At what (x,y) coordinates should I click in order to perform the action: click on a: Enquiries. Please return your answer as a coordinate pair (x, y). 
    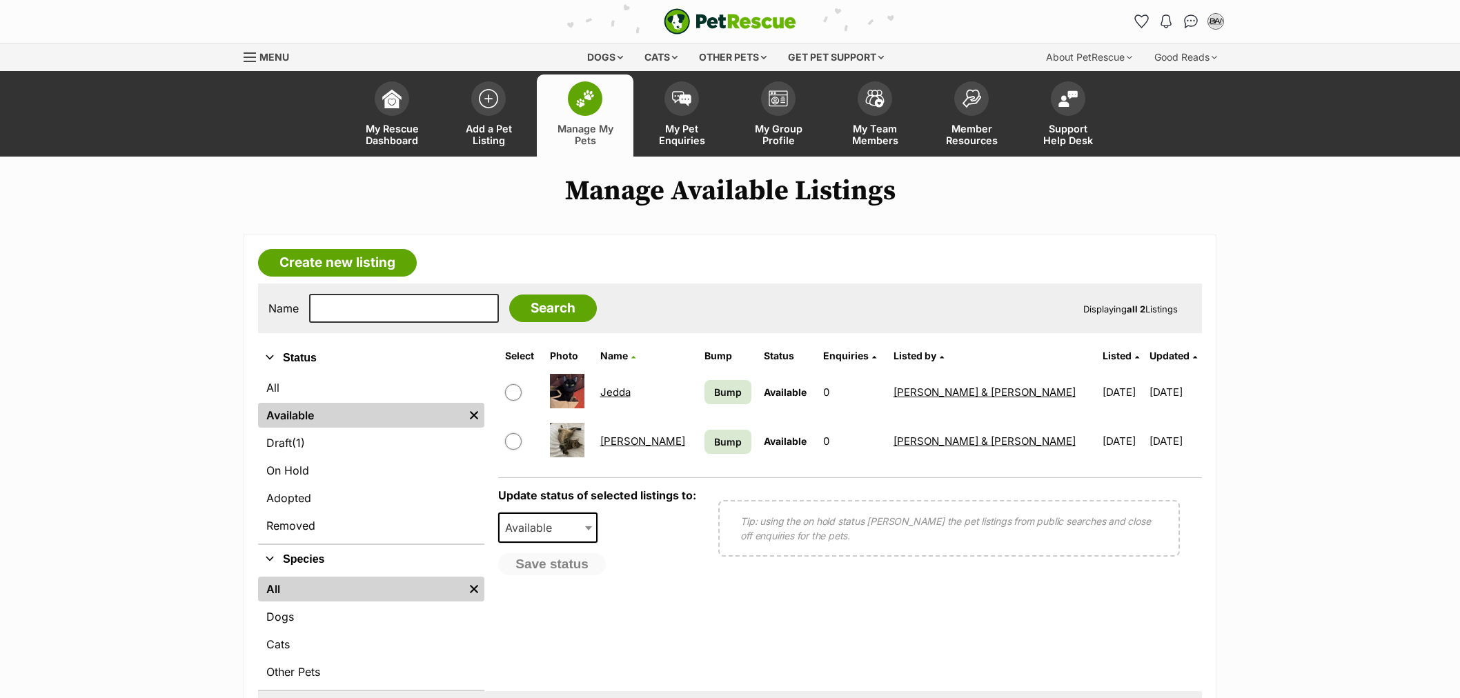
    Looking at the image, I should click on (849, 355).